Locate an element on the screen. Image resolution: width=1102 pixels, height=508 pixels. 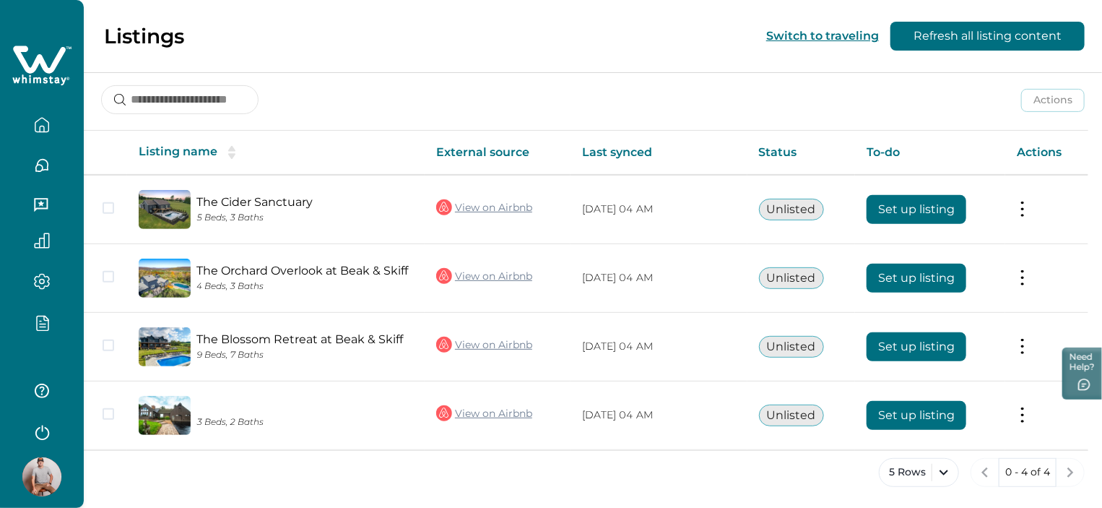
button: sorting is located at coordinates (232, 152).